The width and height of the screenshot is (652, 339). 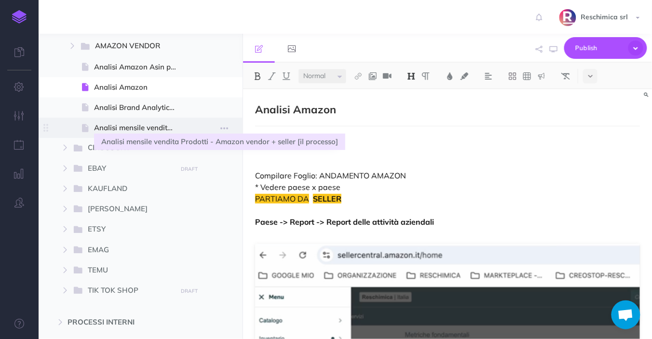 I want to click on img: Alignment dropdown menu button, so click(x=488, y=76).